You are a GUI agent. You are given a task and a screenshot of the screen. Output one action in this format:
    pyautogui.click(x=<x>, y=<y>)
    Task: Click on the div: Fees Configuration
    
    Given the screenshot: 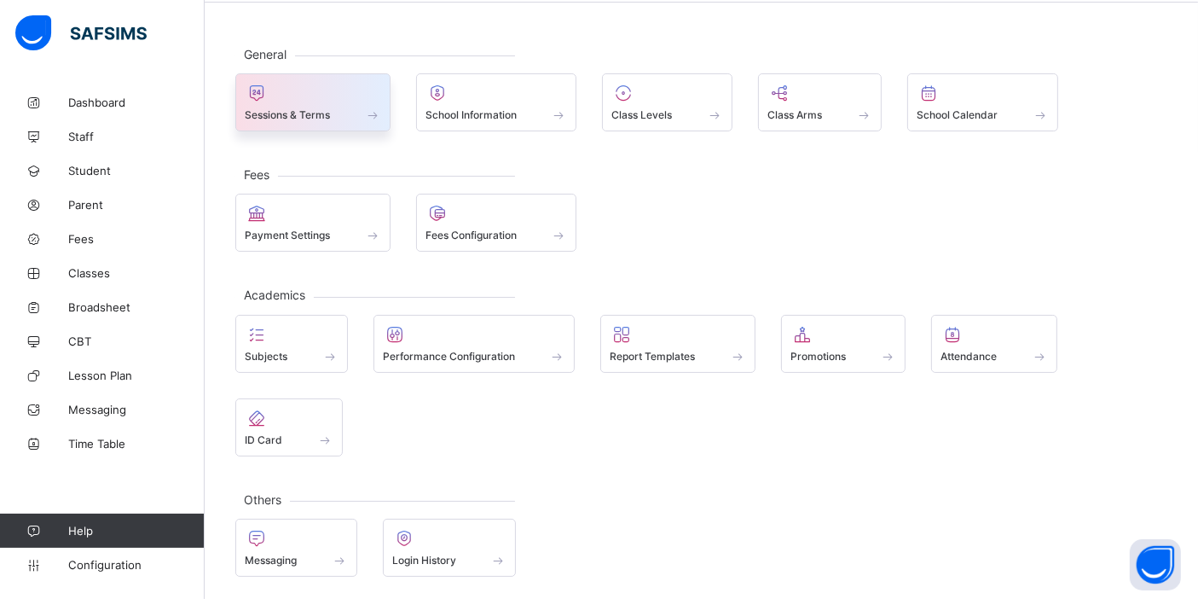 What is the action you would take?
    pyautogui.click(x=496, y=223)
    